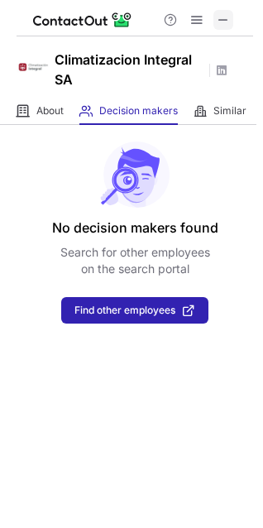 The width and height of the screenshot is (263, 528). Describe the element at coordinates (125, 311) in the screenshot. I see `span: Find other employees` at that location.